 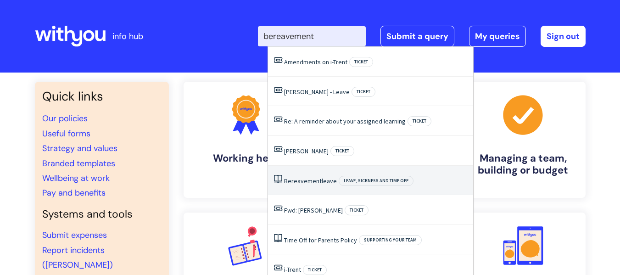 I want to click on a: Submit a query, so click(x=417, y=36).